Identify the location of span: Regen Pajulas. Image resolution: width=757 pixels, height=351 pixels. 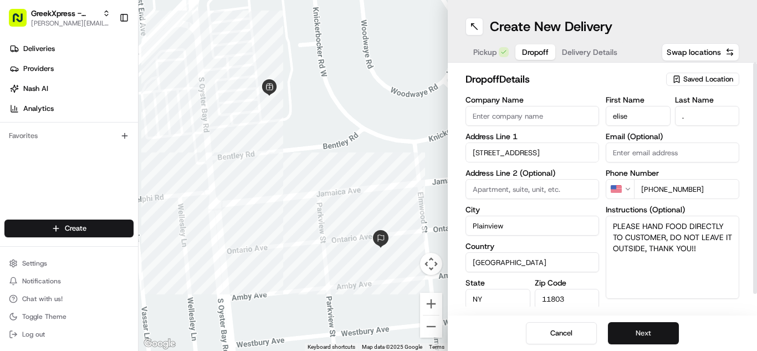
(58, 176).